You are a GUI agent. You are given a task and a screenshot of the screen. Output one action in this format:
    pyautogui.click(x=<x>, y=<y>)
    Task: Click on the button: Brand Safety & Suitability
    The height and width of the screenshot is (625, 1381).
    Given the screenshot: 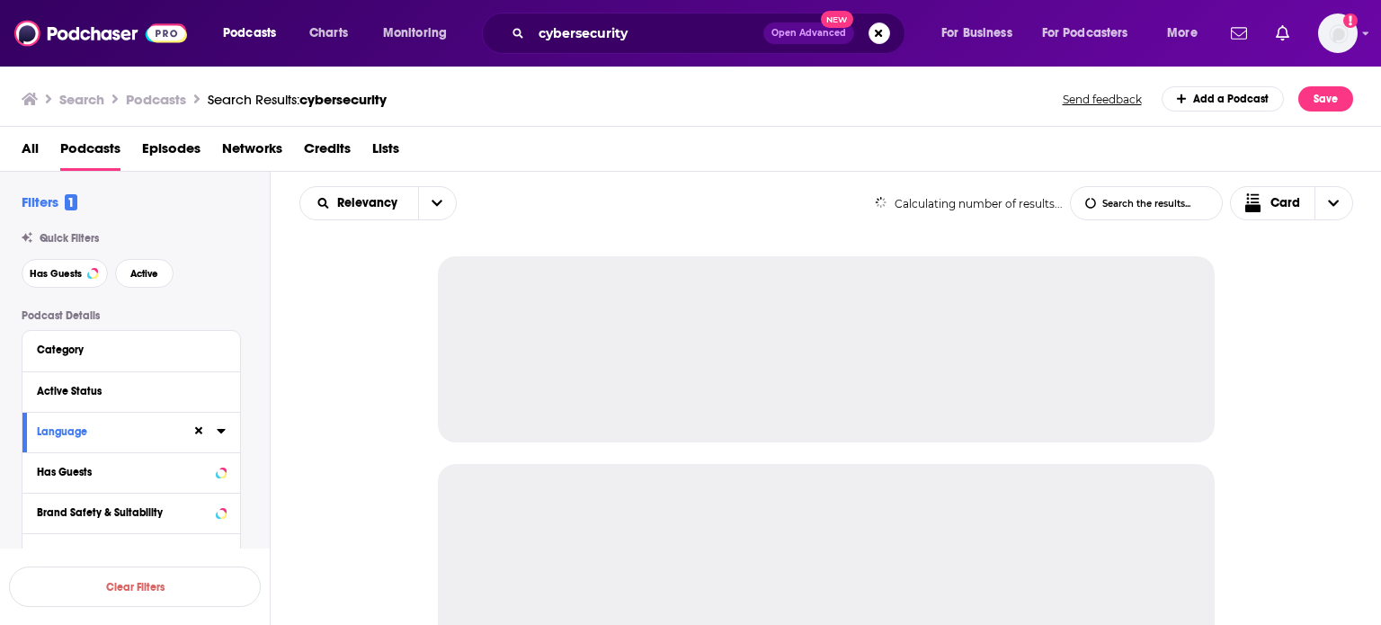 What is the action you would take?
    pyautogui.click(x=131, y=511)
    